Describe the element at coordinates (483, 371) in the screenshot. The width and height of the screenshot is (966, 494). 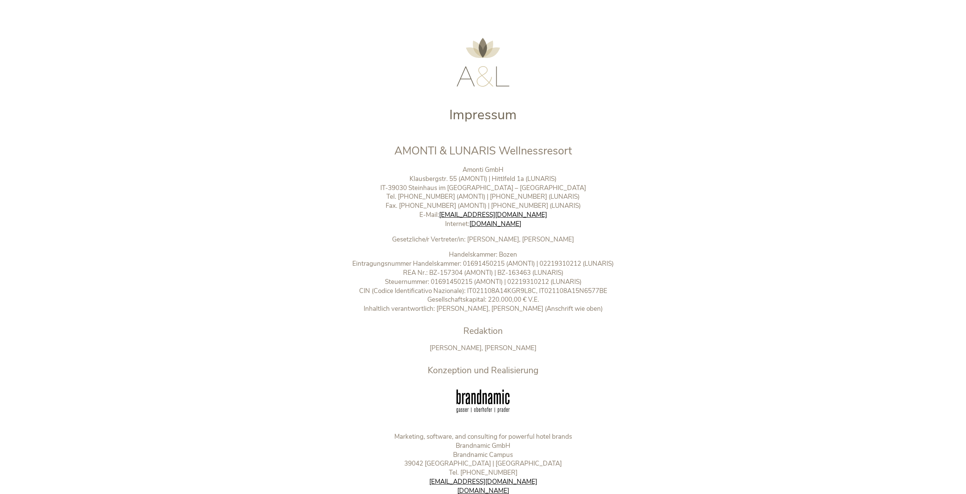
I see `span: Konzeption und Realisierung` at that location.